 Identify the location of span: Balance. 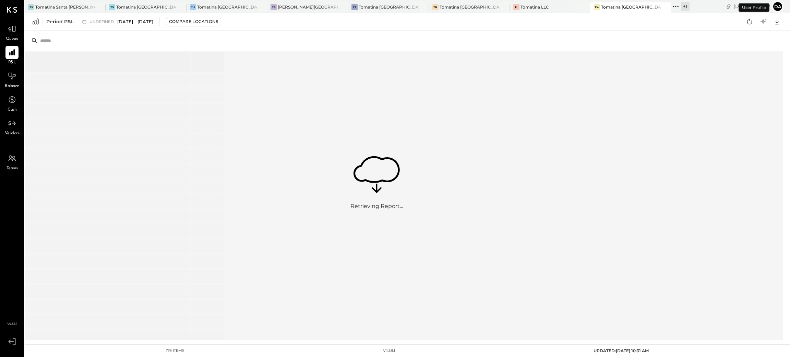
(12, 86).